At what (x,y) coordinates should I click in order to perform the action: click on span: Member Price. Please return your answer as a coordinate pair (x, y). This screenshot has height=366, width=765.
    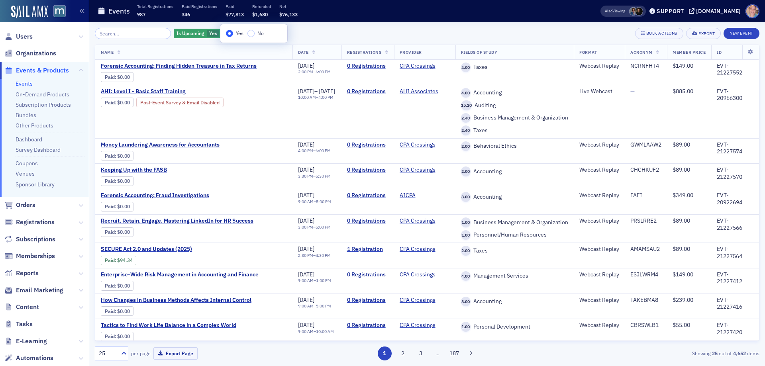
    Looking at the image, I should click on (689, 52).